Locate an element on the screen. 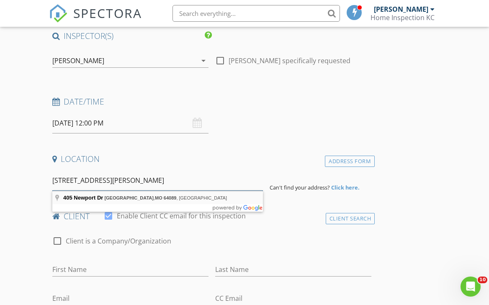 This screenshot has height=305, width=489. span: Can't find your address? is located at coordinates (300, 188).